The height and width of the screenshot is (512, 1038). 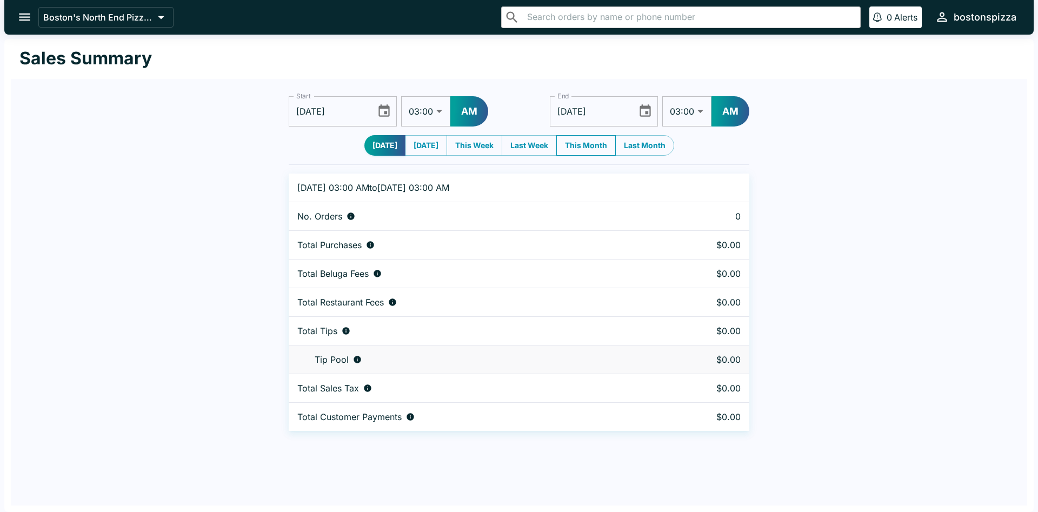 I want to click on div: Fees paid by diners to restaurant, so click(x=473, y=302).